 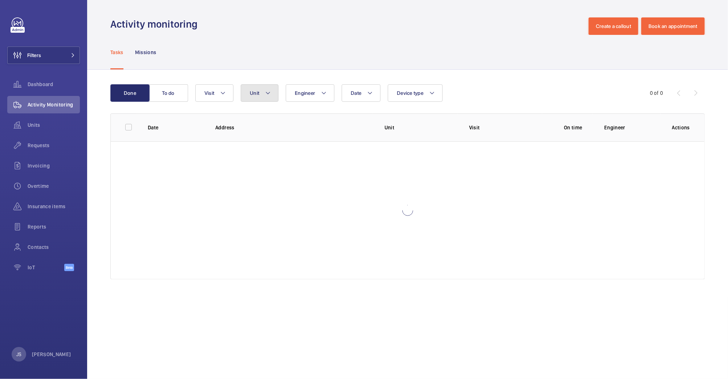 I want to click on span: Dashboard, so click(x=54, y=84).